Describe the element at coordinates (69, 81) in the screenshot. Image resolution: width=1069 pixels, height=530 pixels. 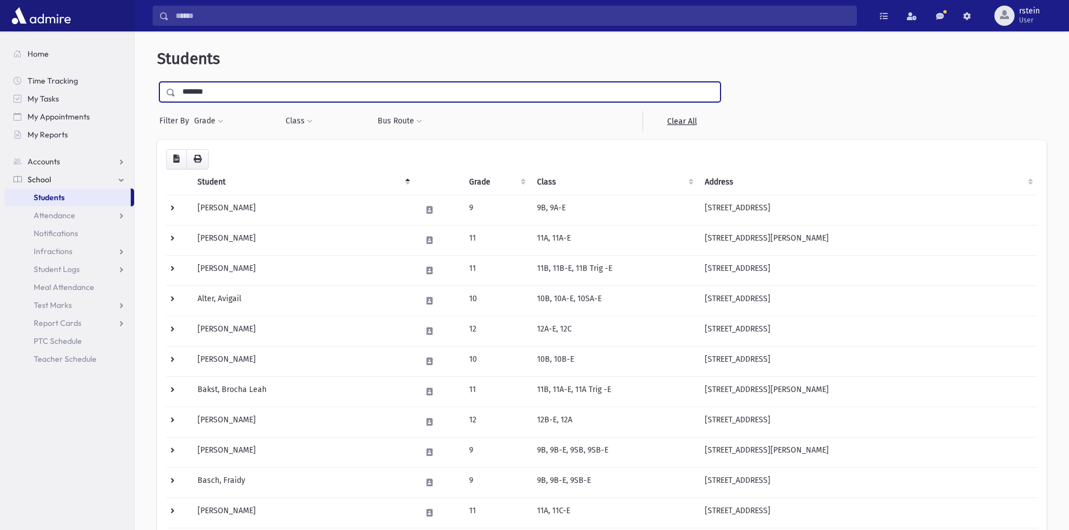
I see `a: Time Tracking` at that location.